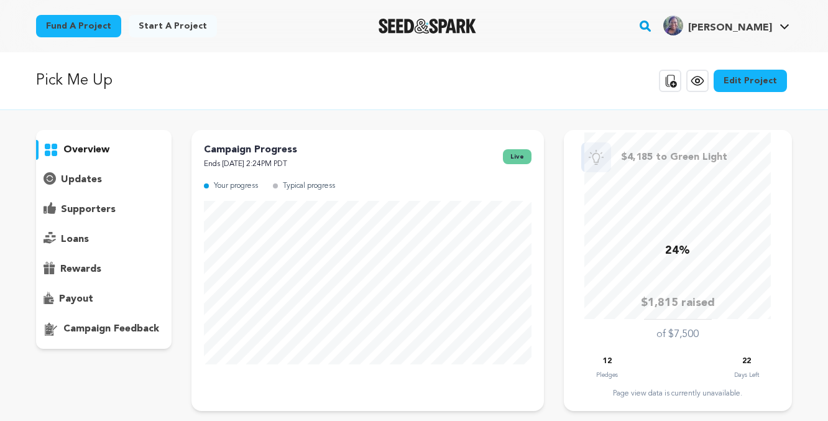  I want to click on p: 24%, so click(678, 251).